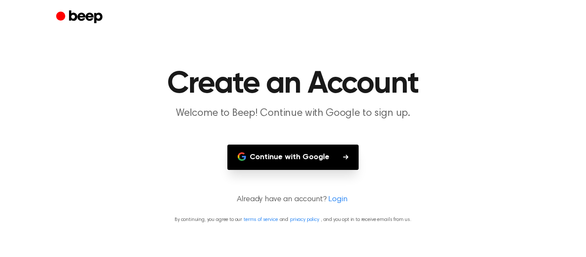 This screenshot has width=586, height=257. Describe the element at coordinates (293, 84) in the screenshot. I see `h1: Create an Account` at that location.